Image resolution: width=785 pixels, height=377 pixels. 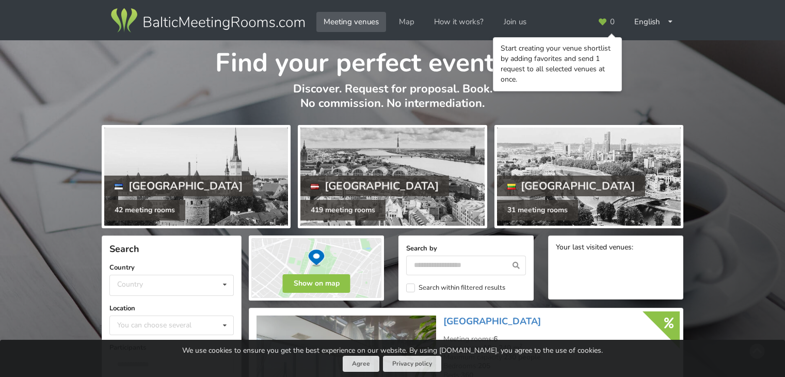 What do you see at coordinates (459, 22) in the screenshot?
I see `a: How it works?` at bounding box center [459, 22].